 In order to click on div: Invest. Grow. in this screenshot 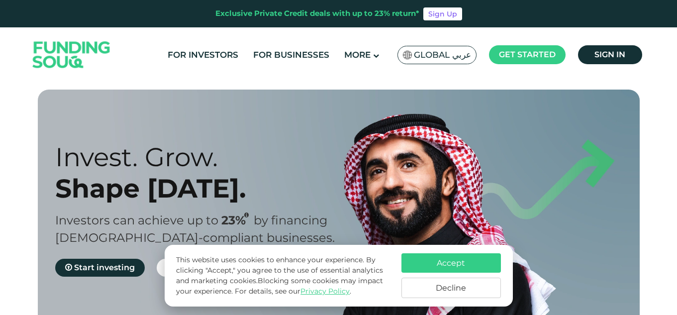, I will do `click(205, 157)`.